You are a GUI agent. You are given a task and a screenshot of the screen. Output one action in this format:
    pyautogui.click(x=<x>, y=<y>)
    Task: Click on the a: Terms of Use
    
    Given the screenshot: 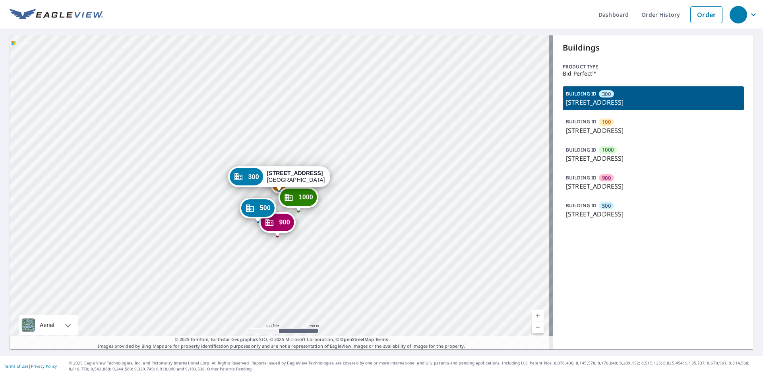 What is the action you would take?
    pyautogui.click(x=16, y=366)
    